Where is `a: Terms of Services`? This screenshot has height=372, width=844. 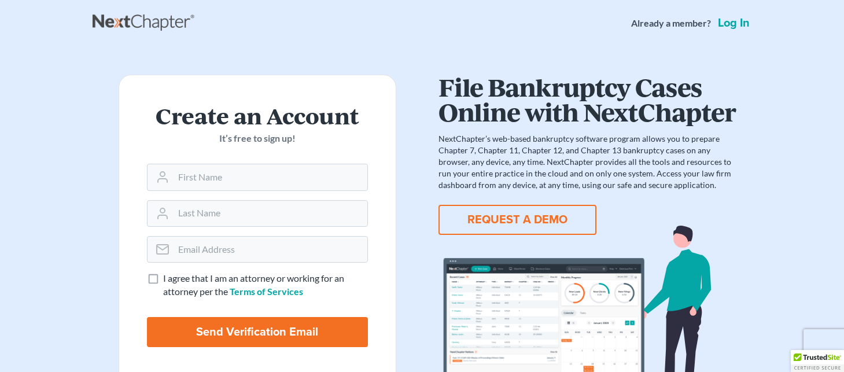 a: Terms of Services is located at coordinates (266, 291).